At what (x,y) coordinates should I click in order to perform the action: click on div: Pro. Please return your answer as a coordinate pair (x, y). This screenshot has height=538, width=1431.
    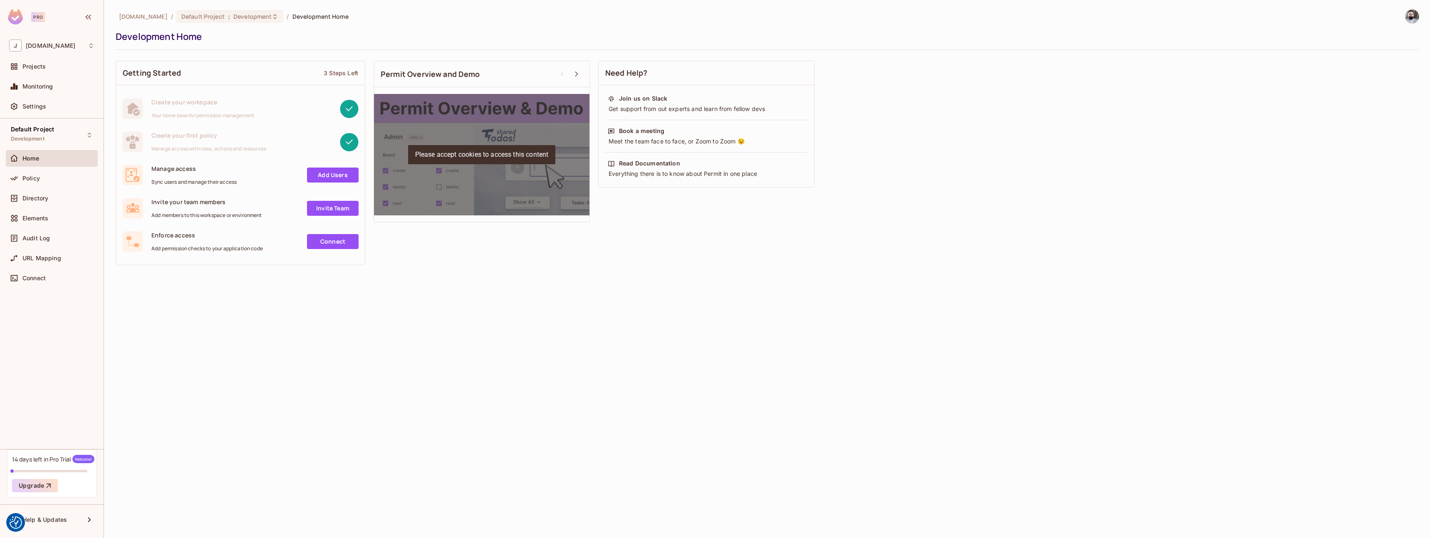
    Looking at the image, I should click on (38, 17).